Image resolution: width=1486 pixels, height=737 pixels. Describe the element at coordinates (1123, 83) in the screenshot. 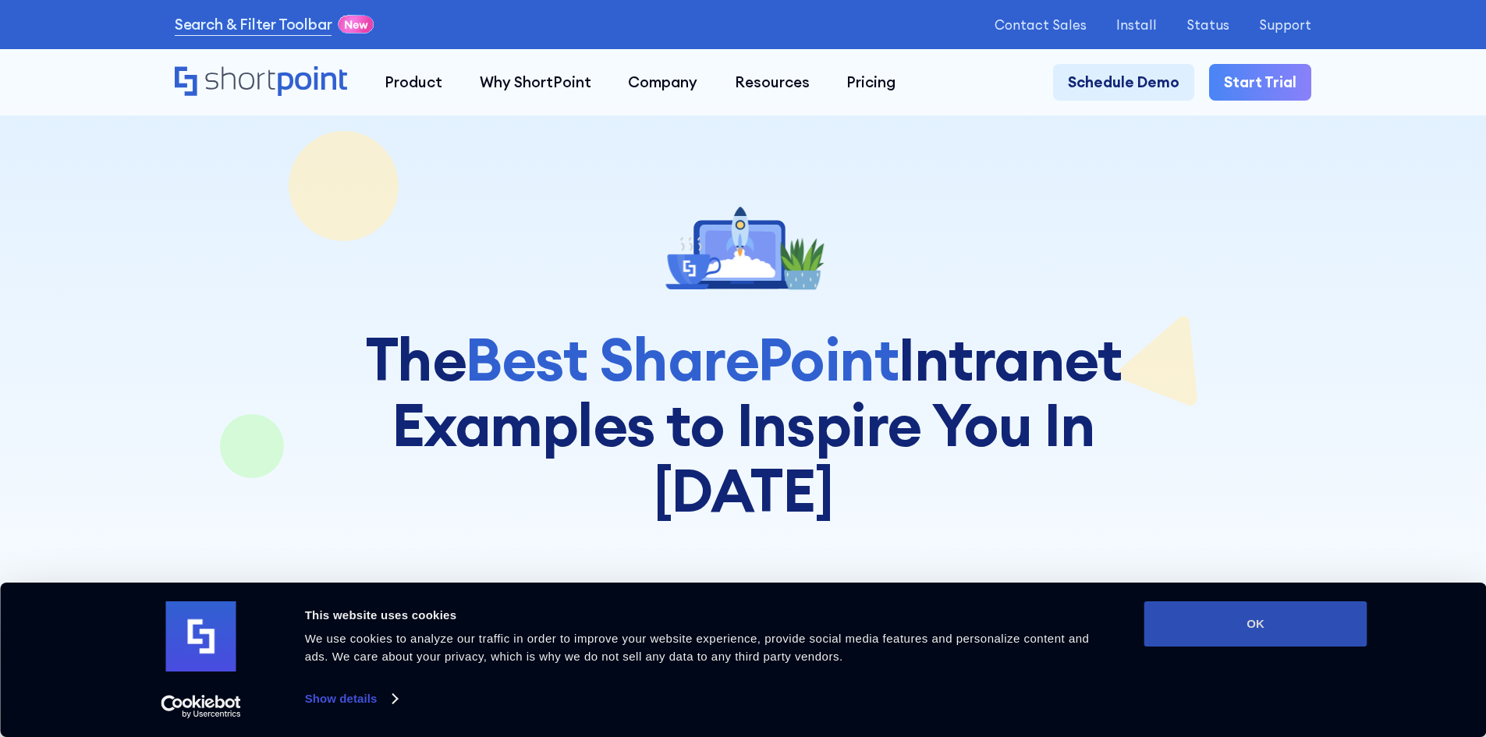

I see `a: Schedule Demo` at that location.